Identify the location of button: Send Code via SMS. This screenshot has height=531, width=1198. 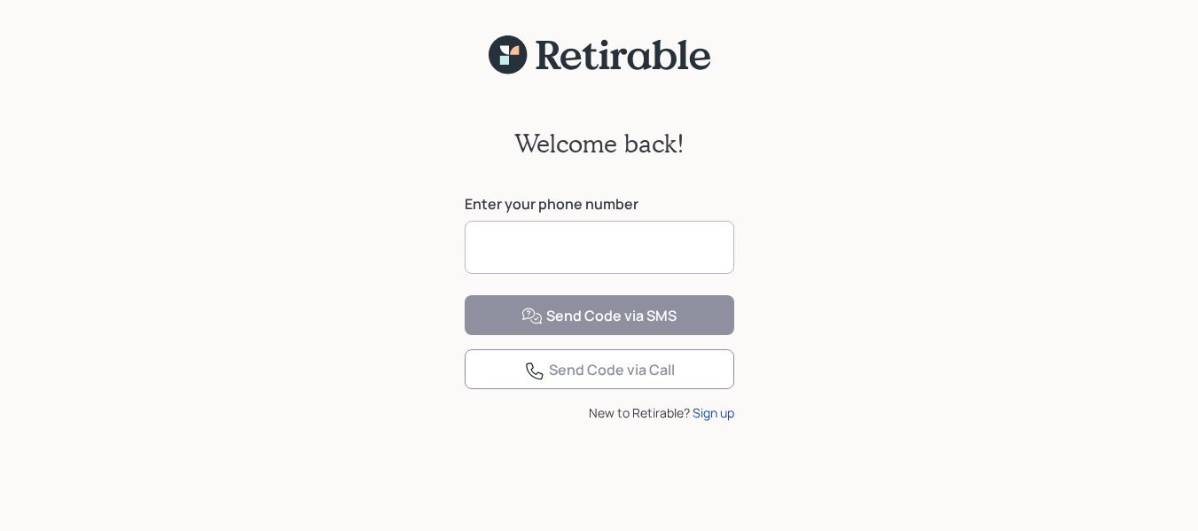
(600, 315).